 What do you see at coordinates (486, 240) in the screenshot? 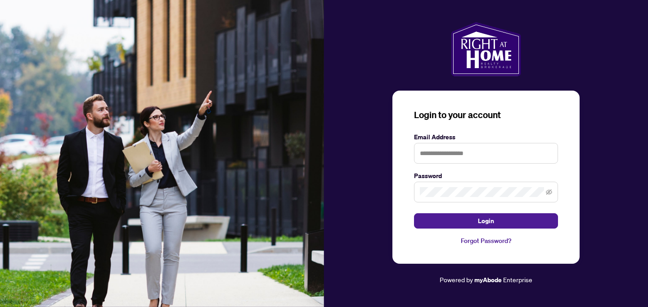
I see `a: Forgot Password?` at bounding box center [486, 240].